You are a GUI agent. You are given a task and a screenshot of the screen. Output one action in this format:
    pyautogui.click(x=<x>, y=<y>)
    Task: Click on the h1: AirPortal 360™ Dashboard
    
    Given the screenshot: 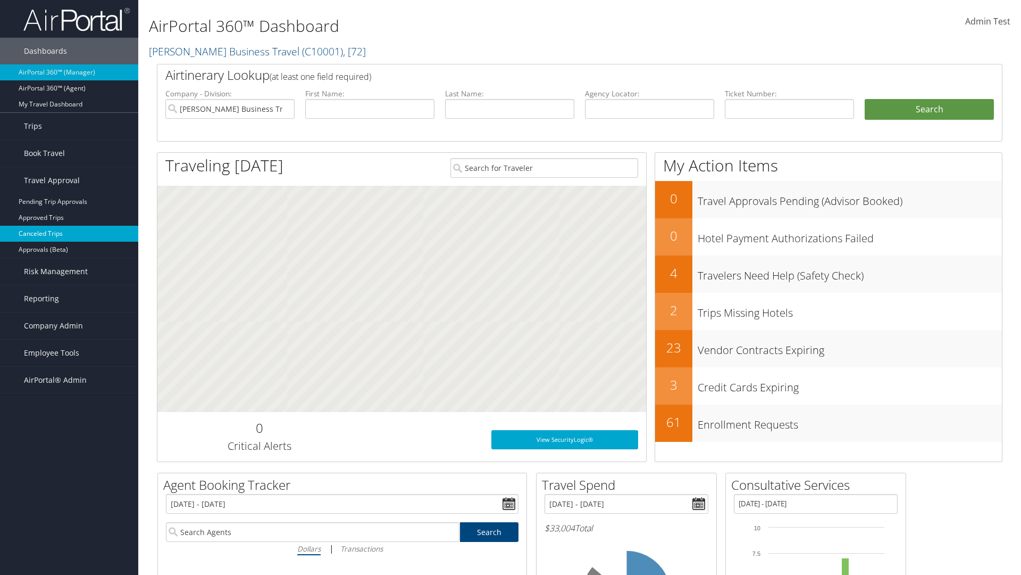 What is the action you would take?
    pyautogui.click(x=436, y=26)
    